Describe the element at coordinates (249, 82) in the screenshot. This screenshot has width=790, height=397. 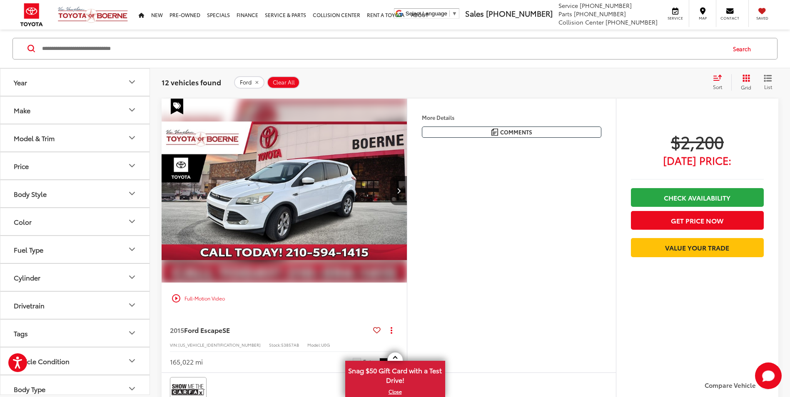
I see `button: remove Ford` at that location.